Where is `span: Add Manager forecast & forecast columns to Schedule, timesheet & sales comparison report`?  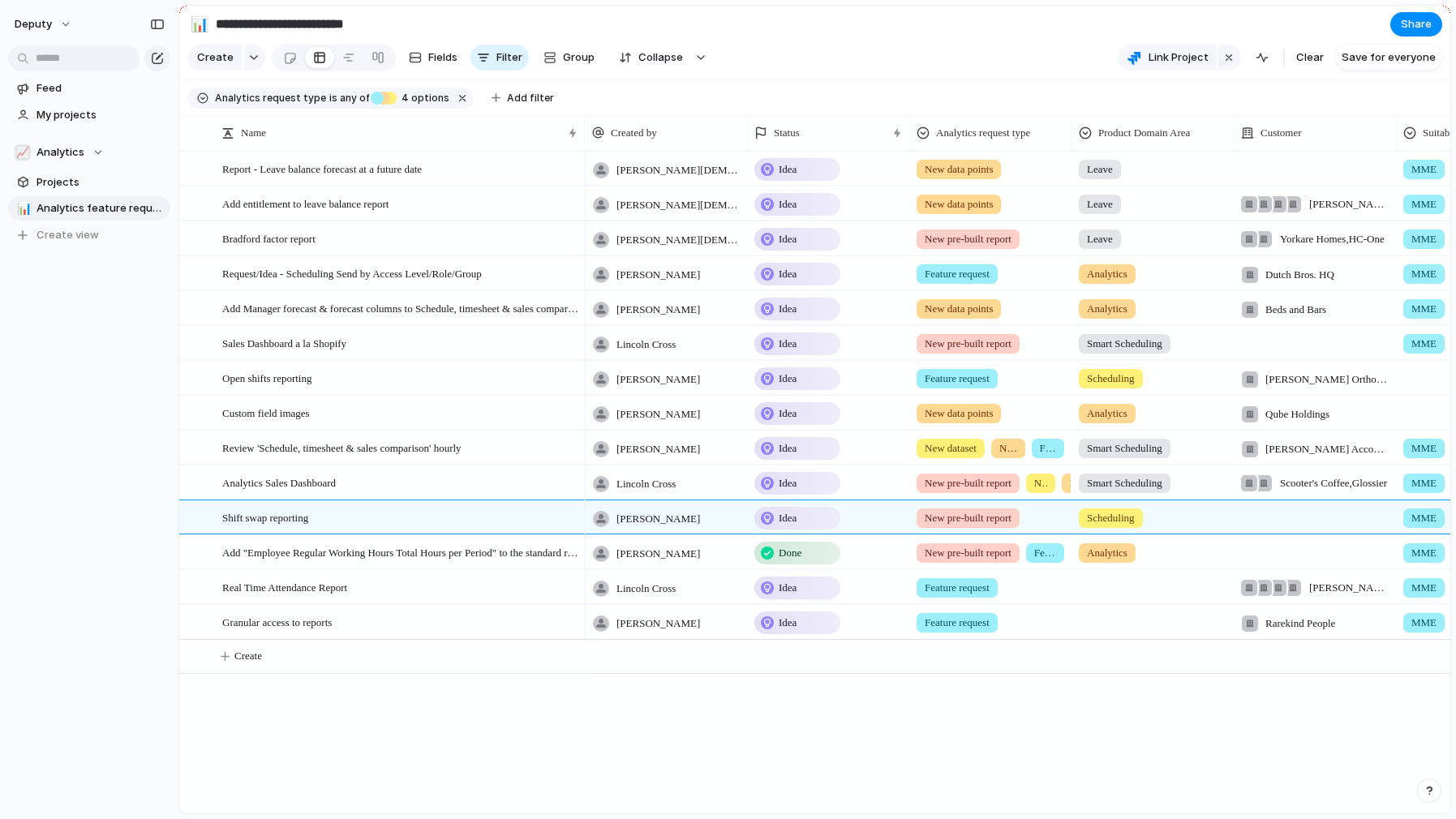
span: Add Manager forecast & forecast columns to Schedule, timesheet & sales comparison report is located at coordinates (401, 307).